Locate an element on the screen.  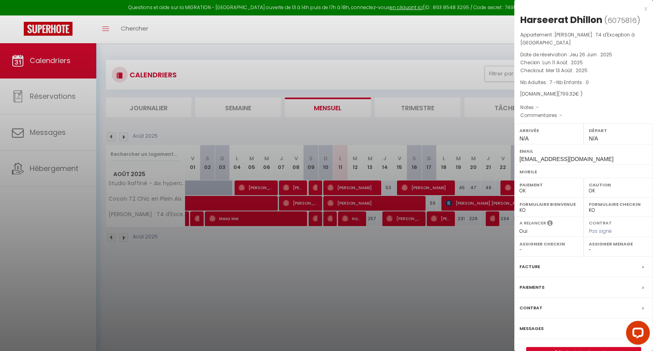
label: Mobile is located at coordinates (584, 172).